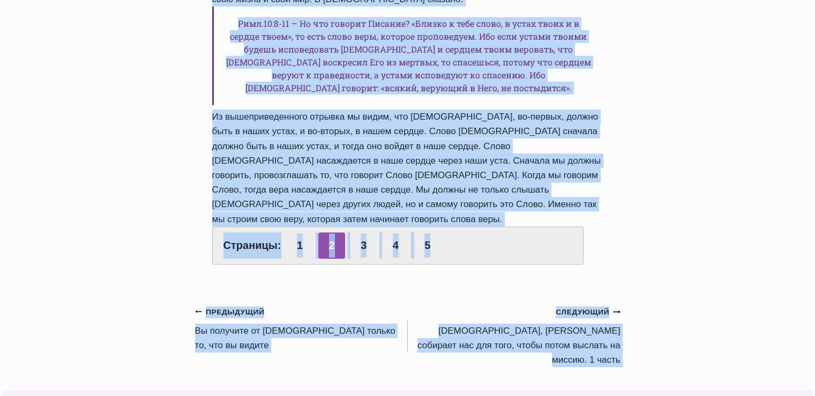  Describe the element at coordinates (396, 245) in the screenshot. I see `a: 4` at that location.